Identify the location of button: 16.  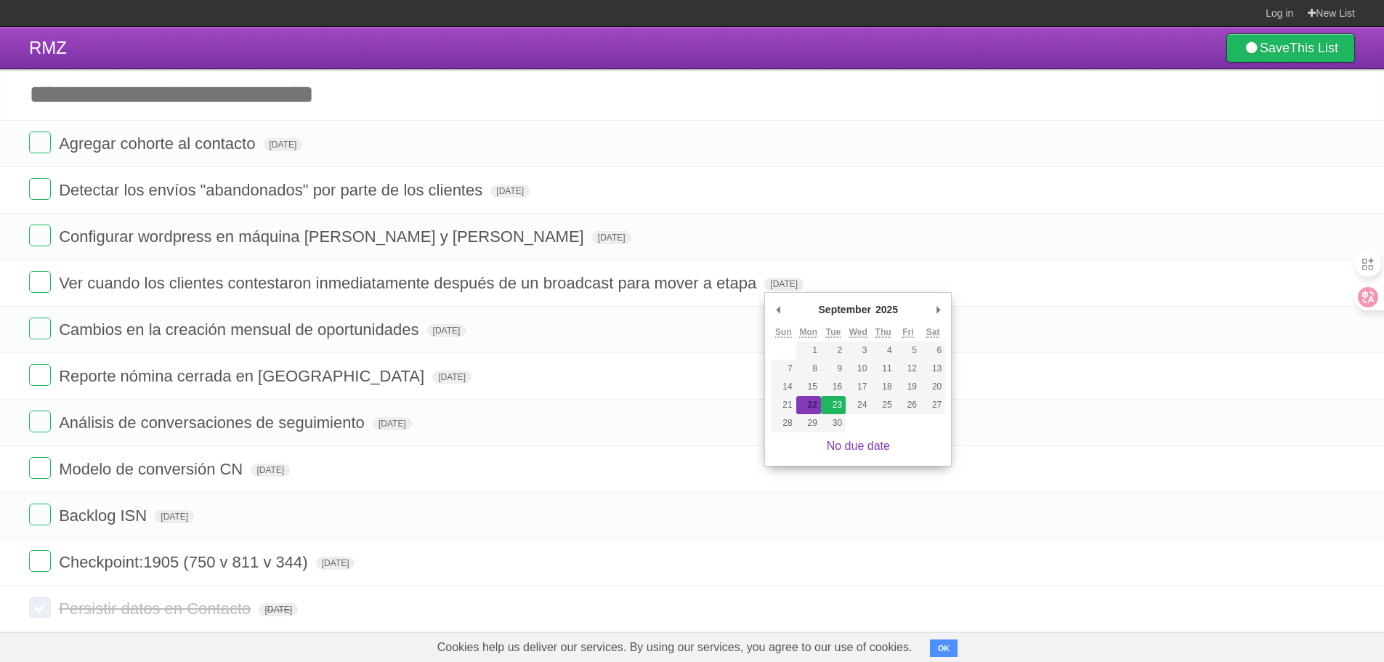
(833, 387).